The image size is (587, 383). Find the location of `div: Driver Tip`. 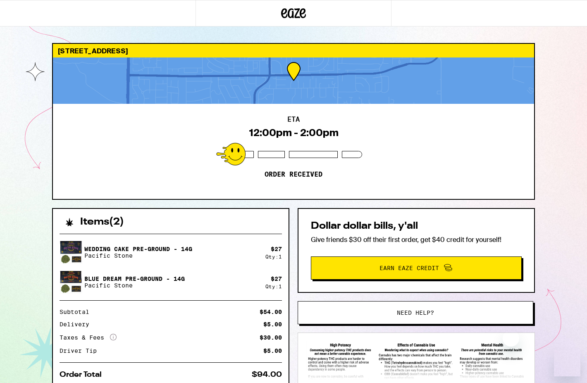

div: Driver Tip is located at coordinates (81, 350).